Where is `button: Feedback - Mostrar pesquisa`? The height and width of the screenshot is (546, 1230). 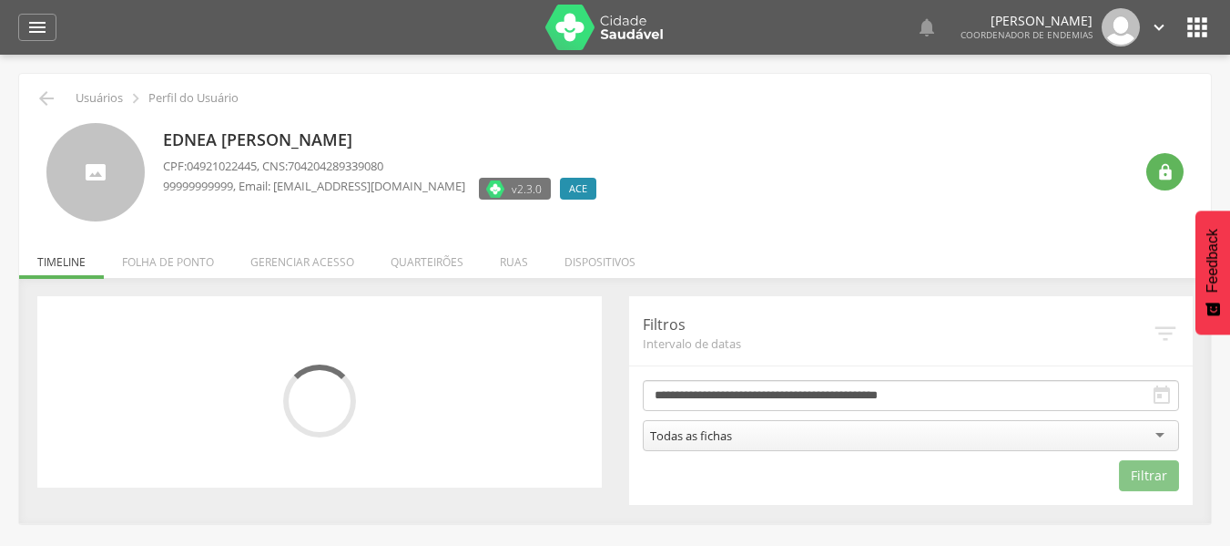
button: Feedback - Mostrar pesquisa is located at coordinates (1213, 272).